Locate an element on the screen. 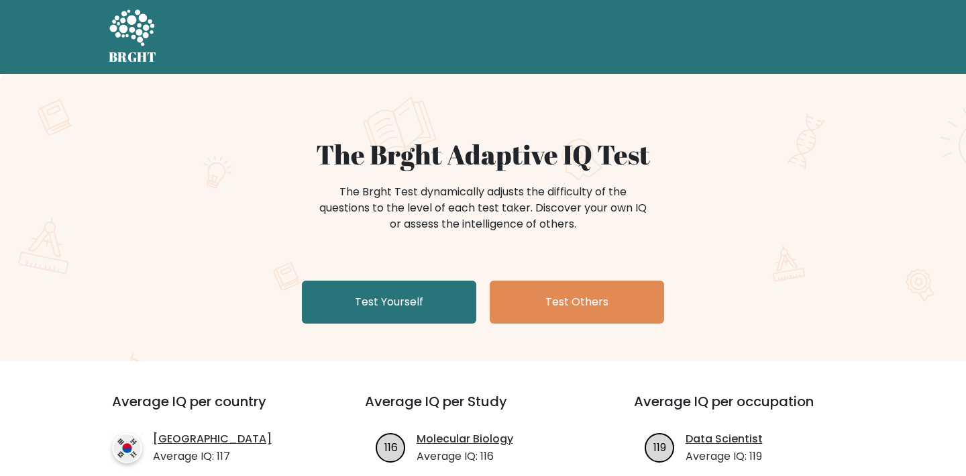 This screenshot has height=476, width=966. h3: Average IQ per occupation is located at coordinates (752, 409).